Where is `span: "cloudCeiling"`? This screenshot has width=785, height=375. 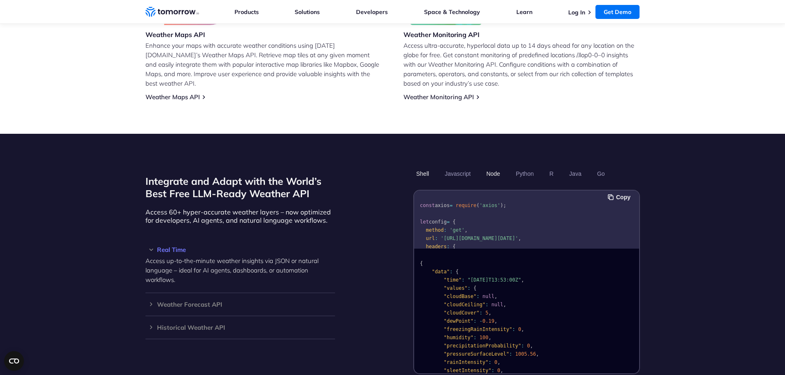
span: "cloudCeiling" is located at coordinates (464, 305).